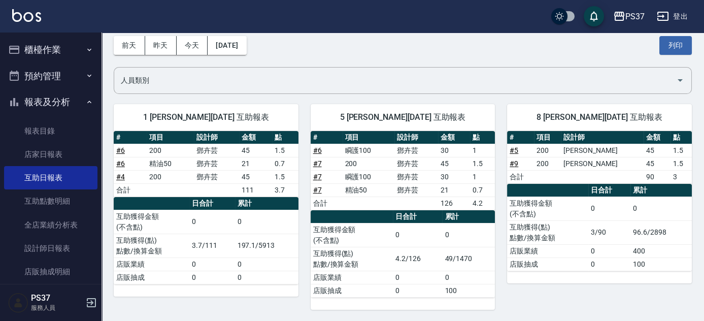 This screenshot has height=321, width=704. Describe the element at coordinates (454, 203) in the screenshot. I see `td: 126` at that location.